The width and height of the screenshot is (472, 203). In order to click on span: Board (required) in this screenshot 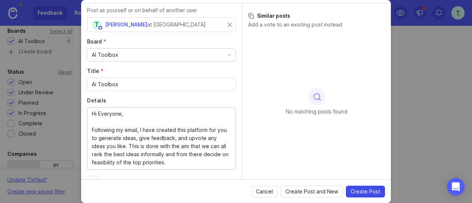, I will do `click(97, 41)`.